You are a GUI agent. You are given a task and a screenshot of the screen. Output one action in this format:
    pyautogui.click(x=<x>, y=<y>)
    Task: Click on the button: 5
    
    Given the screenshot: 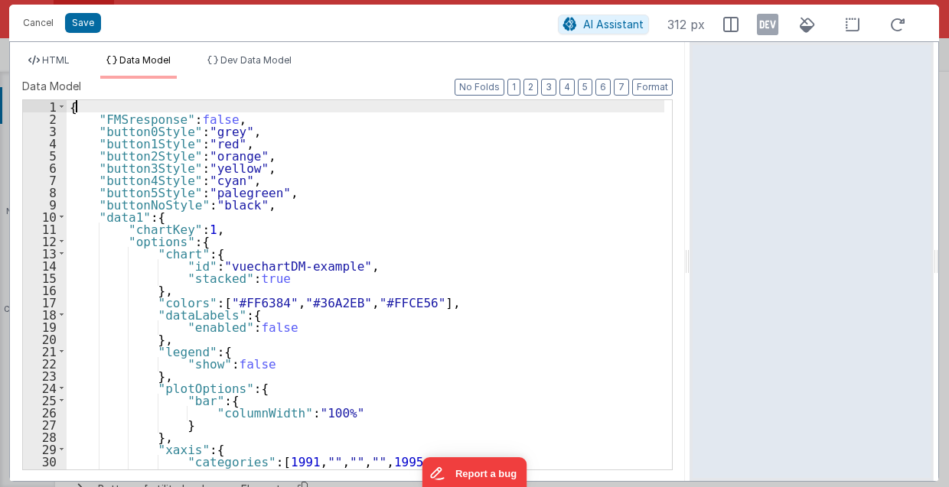 What is the action you would take?
    pyautogui.click(x=585, y=87)
    